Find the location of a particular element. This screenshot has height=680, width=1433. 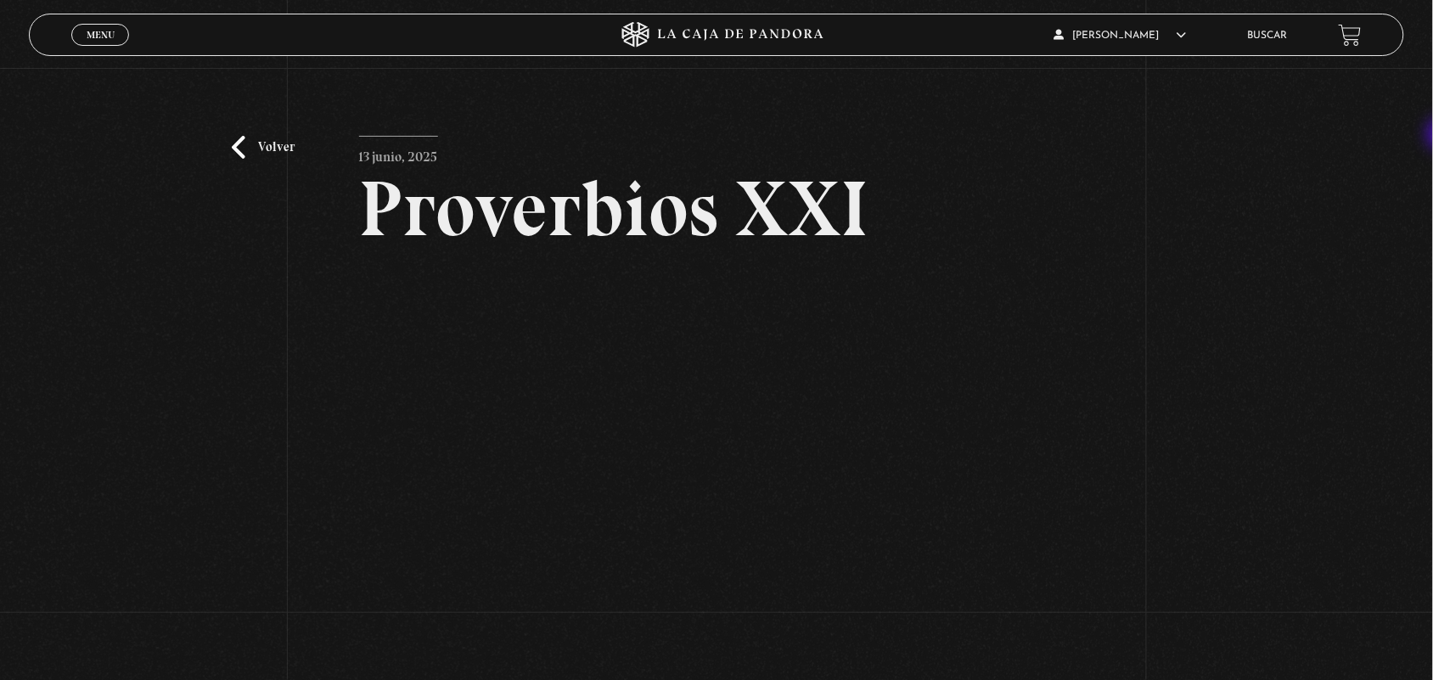

p: 13 junio, 2025 is located at coordinates (398, 153).